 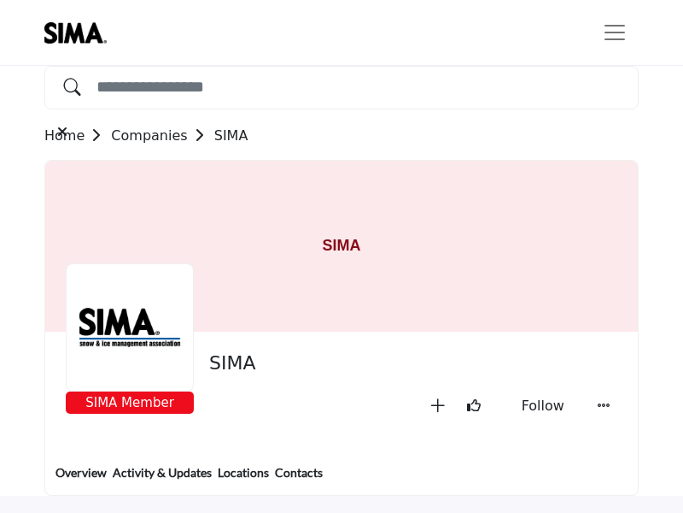 I want to click on button: Follow, so click(x=539, y=406).